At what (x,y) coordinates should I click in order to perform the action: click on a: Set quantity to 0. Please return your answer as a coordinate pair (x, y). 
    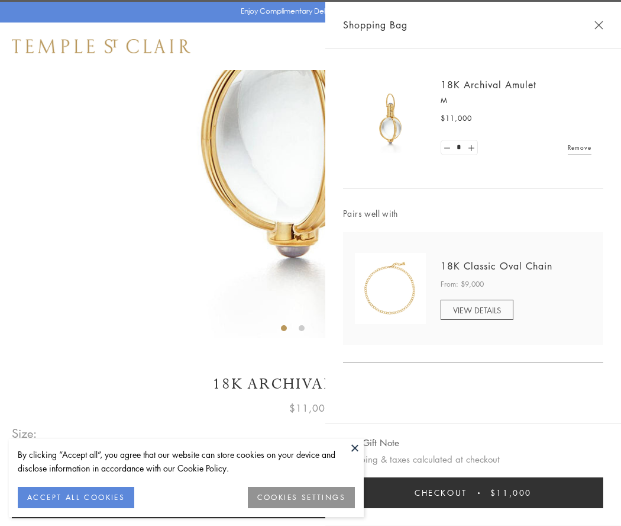
    Looking at the image, I should click on (447, 147).